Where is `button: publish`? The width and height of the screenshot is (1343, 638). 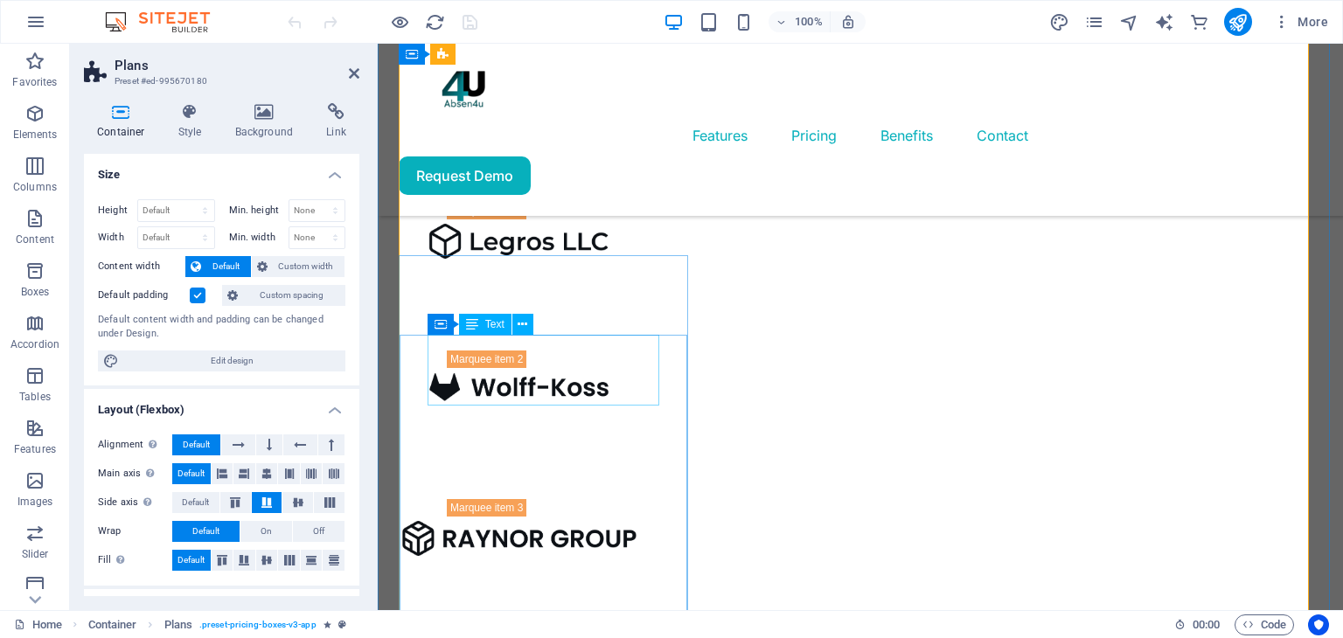 button: publish is located at coordinates (1238, 22).